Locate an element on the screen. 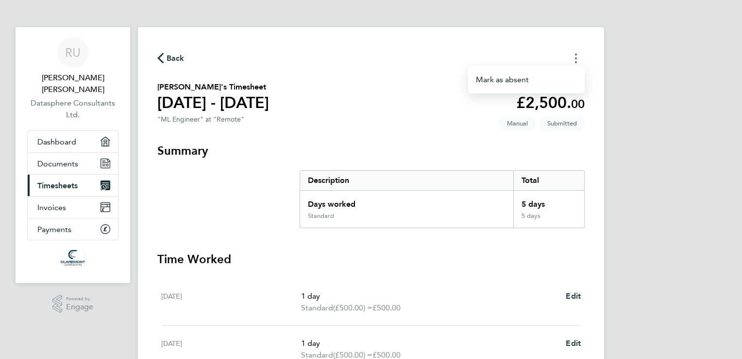 The height and width of the screenshot is (359, 742). img: claremontconsulting1-logo-retina.png is located at coordinates (72, 257).